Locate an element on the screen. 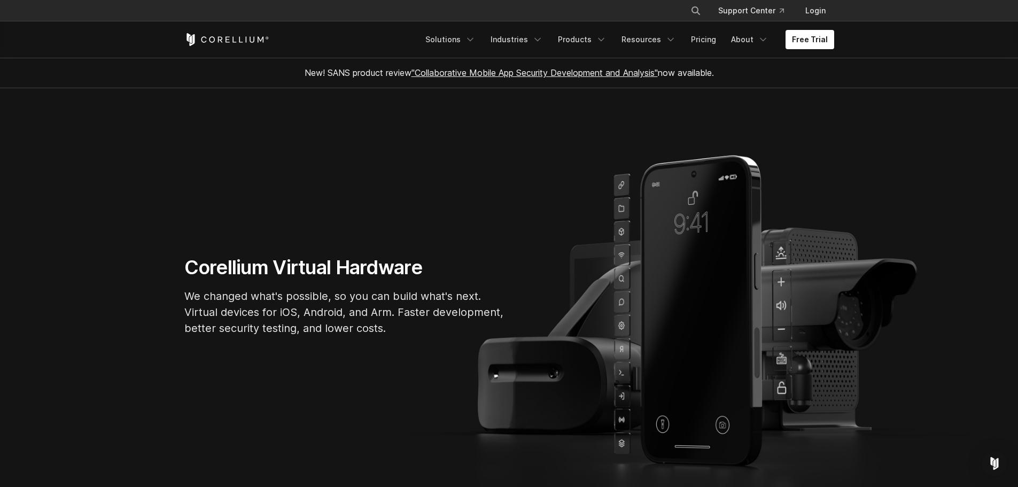  a: About is located at coordinates (750, 40).